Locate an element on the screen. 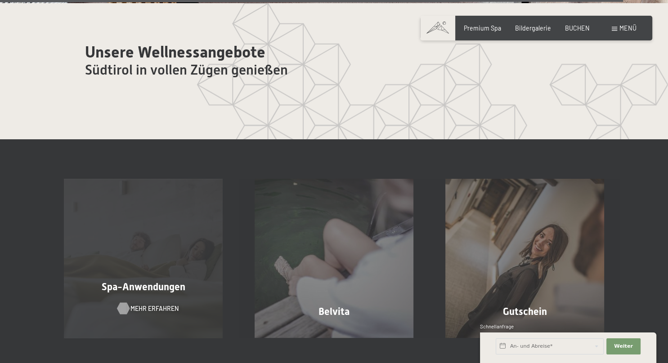 This screenshot has width=668, height=363. span: Unsere Wellnessangebote is located at coordinates (175, 52).